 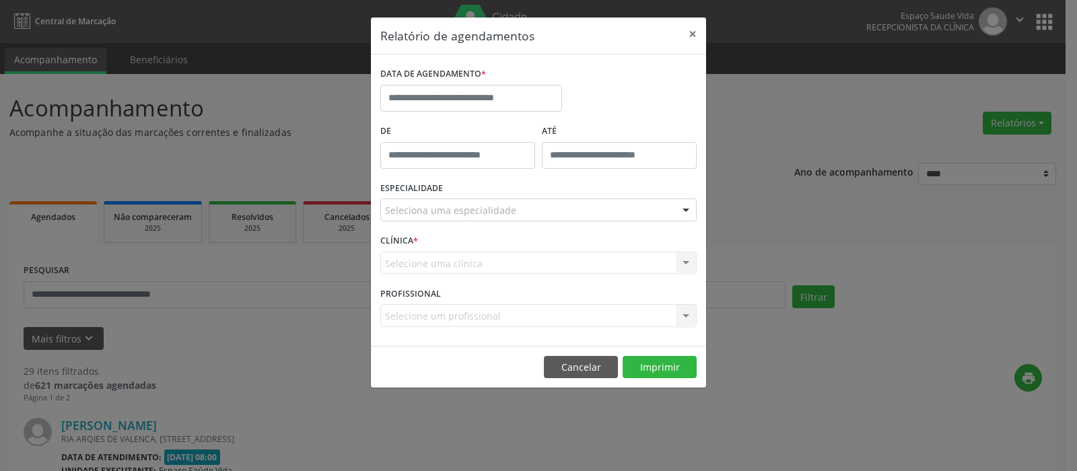 I want to click on label: DATA DE AGENDAMENTO, so click(x=433, y=74).